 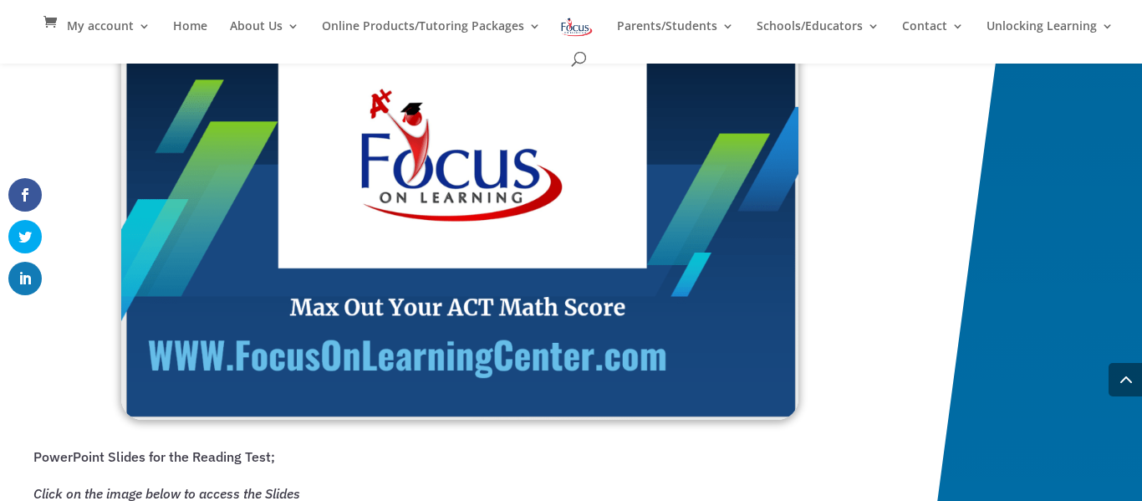 I want to click on a: Unlocking Learning, so click(x=1050, y=34).